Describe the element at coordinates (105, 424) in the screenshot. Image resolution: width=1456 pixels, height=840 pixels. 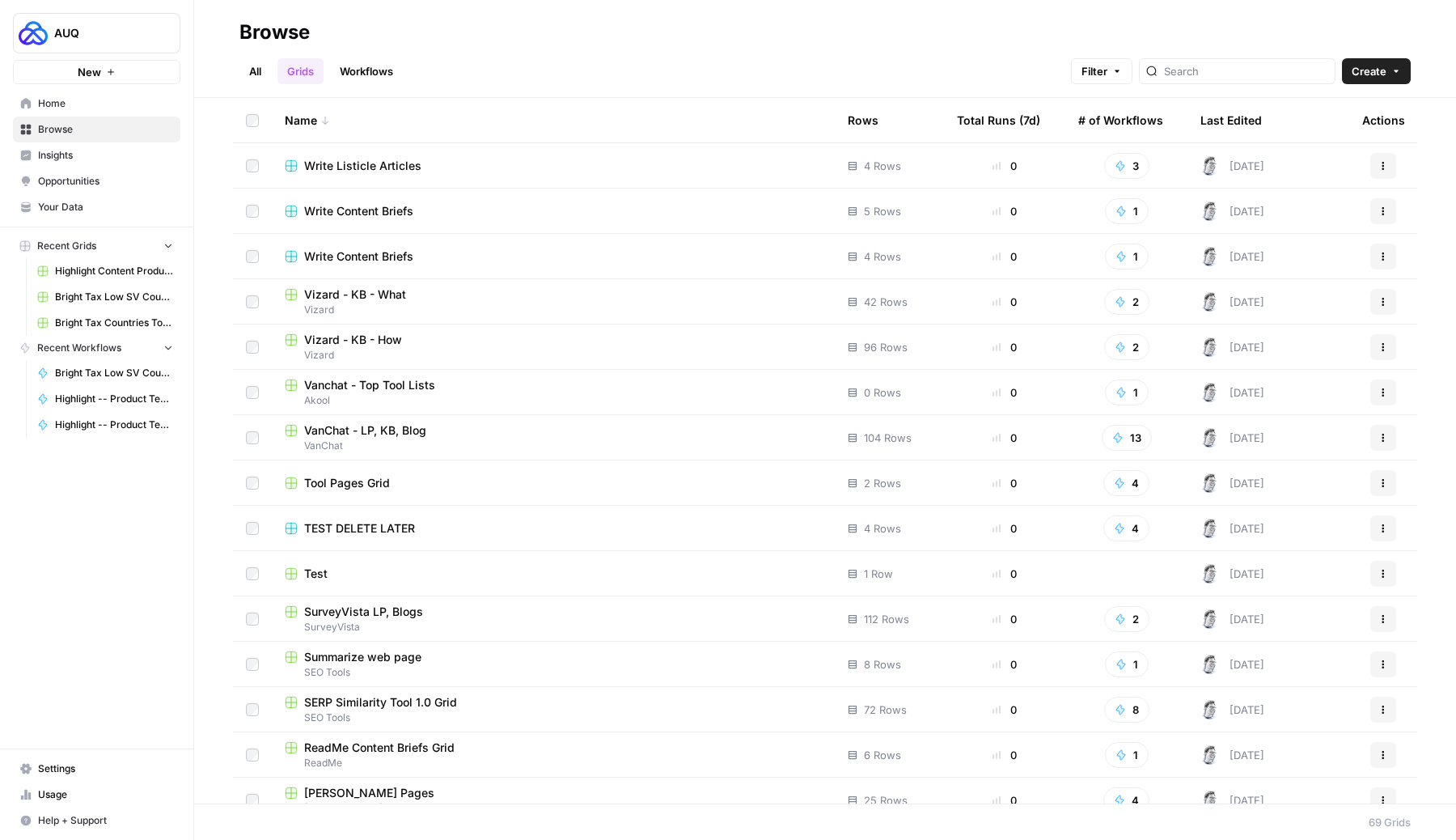
I see `a: Highlight -- Product Tester -- Final Article` at that location.